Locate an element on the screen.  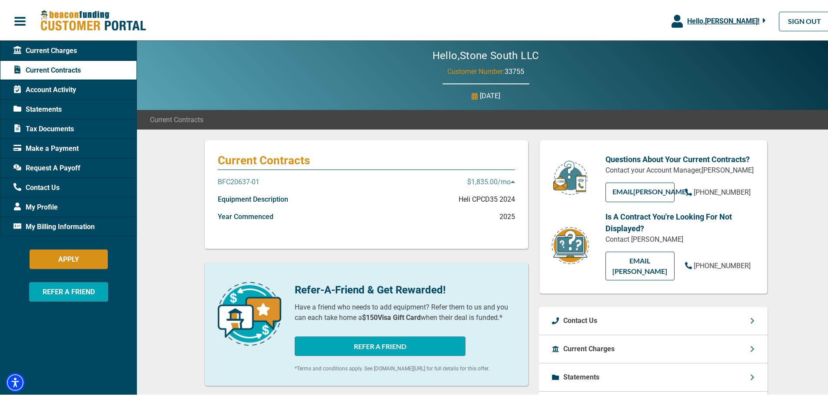
span: My Profile is located at coordinates (36, 206).